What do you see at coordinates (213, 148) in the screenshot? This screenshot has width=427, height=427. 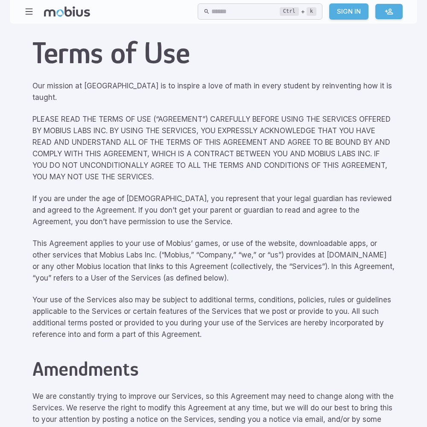 I see `p: PLEASE READ THE TERMS OF USE (“AGREEMENT”) CAREFULLY BEFORE USING THE SERVICES OFFERED BY MOBIUS ...` at bounding box center [213, 148].